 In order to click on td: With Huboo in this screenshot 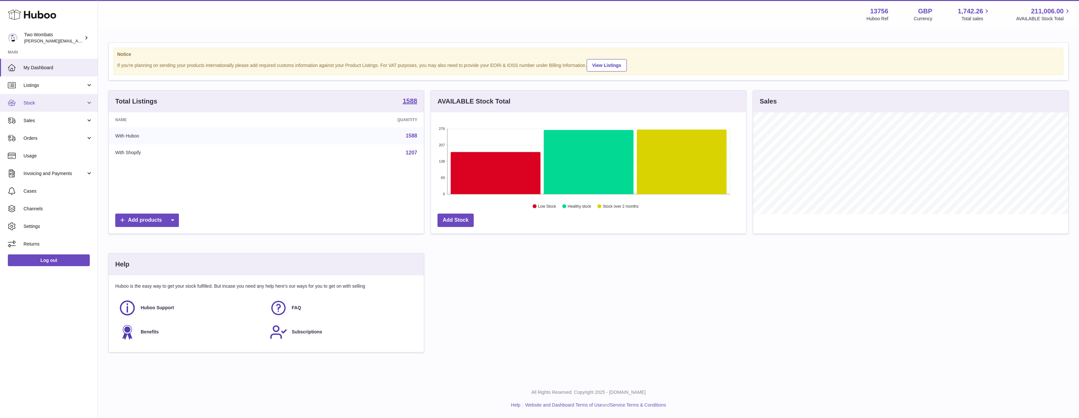, I will do `click(194, 136)`.